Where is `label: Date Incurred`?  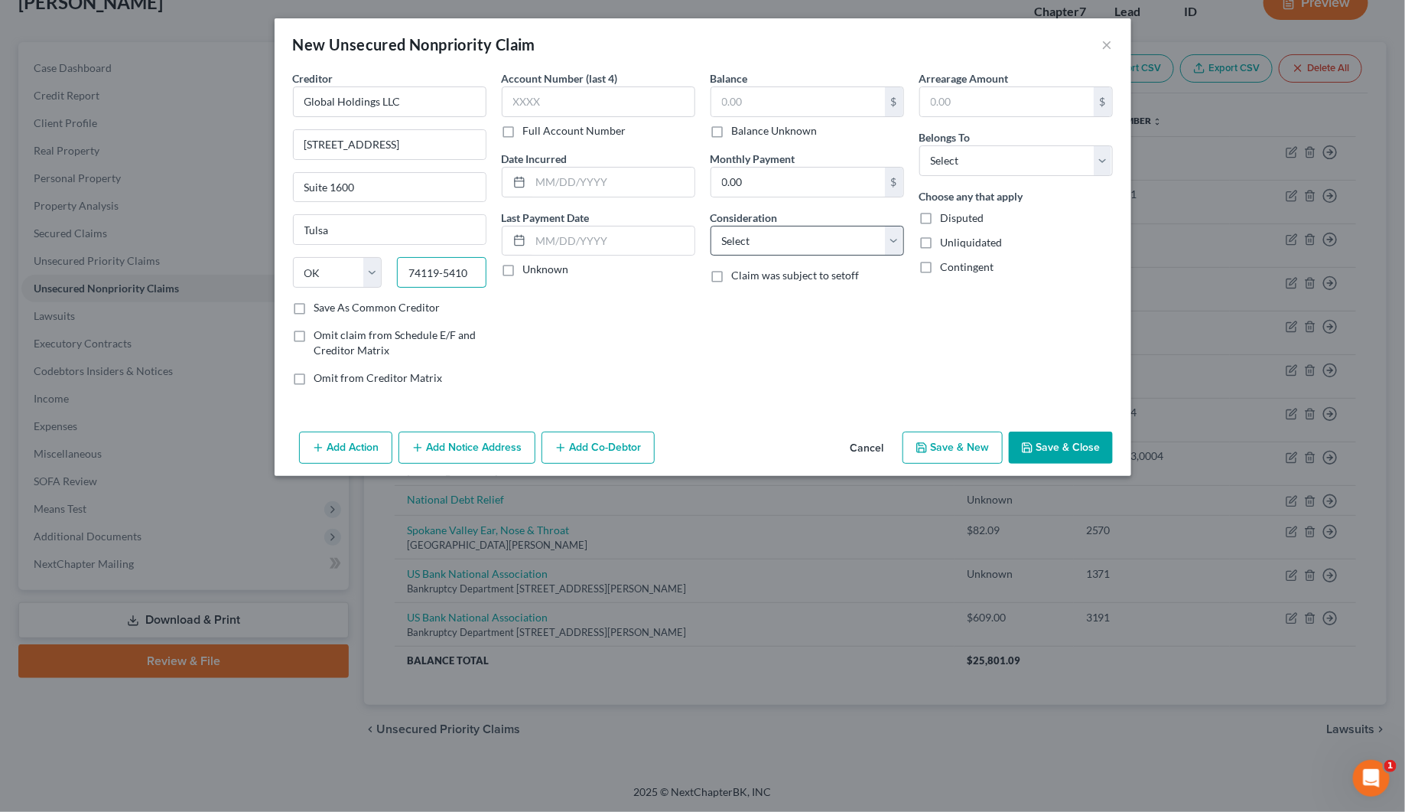
label: Date Incurred is located at coordinates (535, 158).